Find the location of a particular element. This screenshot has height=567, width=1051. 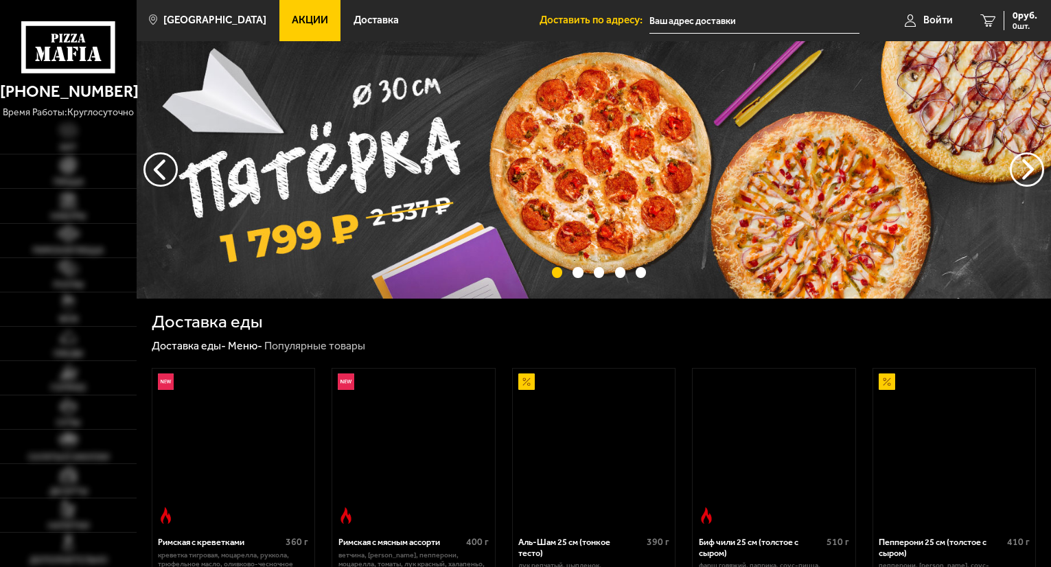

span: Горячее is located at coordinates (69, 388).